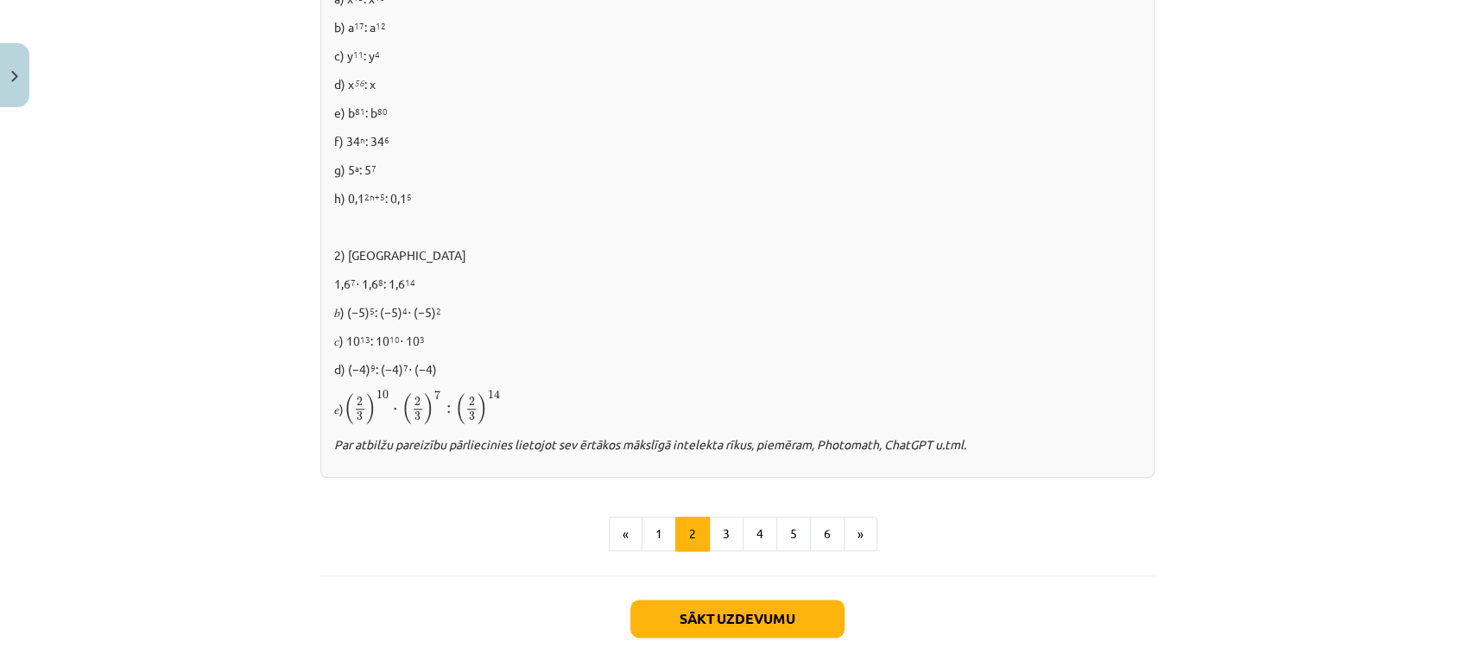 Image resolution: width=1474 pixels, height=667 pixels. I want to click on p: 𝑒), so click(737, 407).